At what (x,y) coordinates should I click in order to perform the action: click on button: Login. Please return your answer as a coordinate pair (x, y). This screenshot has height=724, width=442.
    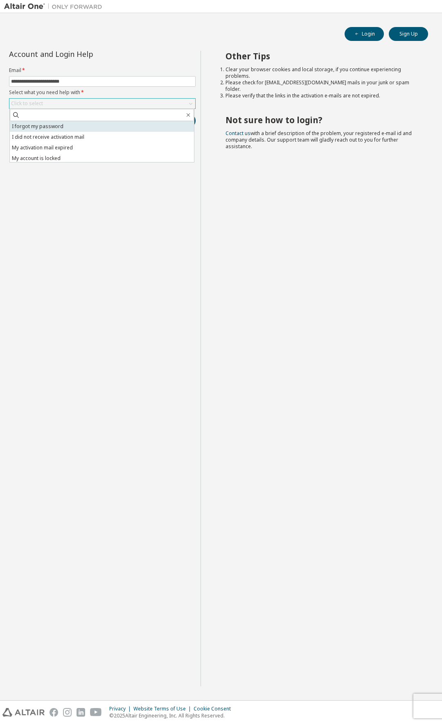
    Looking at the image, I should click on (364, 34).